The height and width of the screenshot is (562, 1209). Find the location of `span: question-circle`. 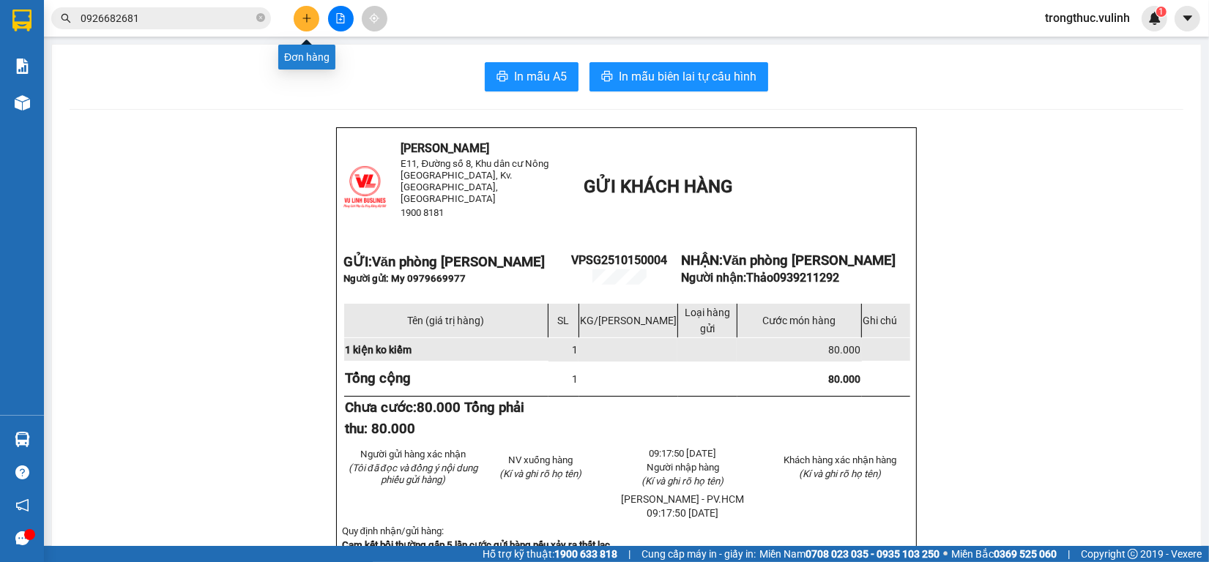

span: question-circle is located at coordinates (22, 472).